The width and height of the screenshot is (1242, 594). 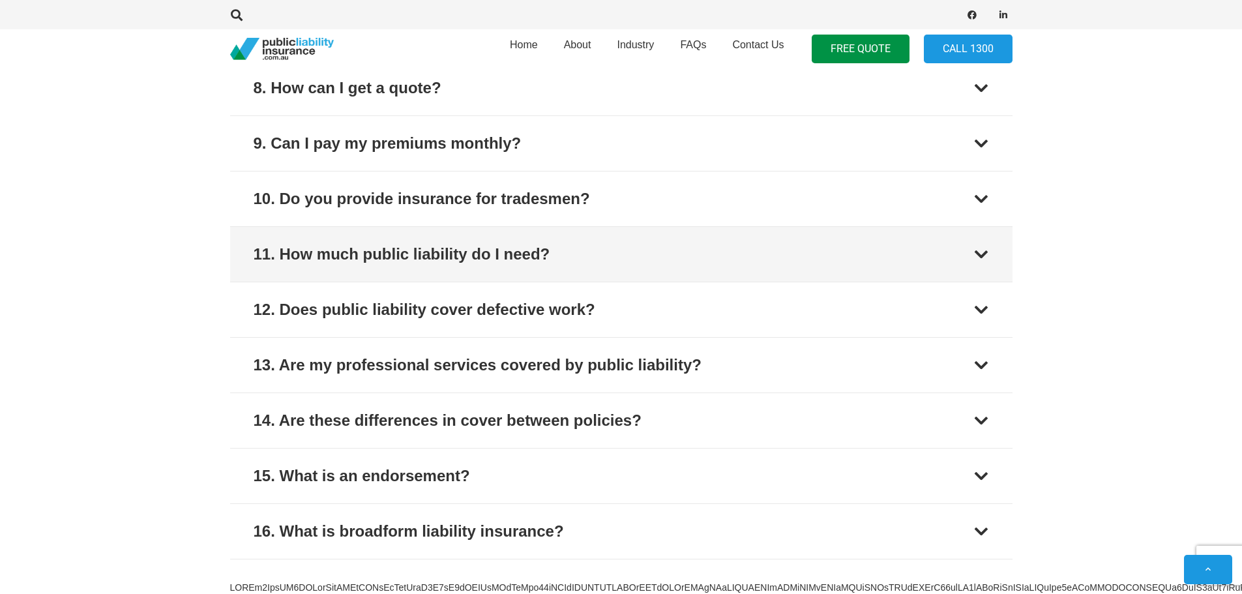 I want to click on a: Contact Us, so click(x=758, y=49).